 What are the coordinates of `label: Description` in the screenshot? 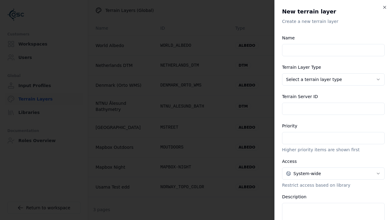 It's located at (294, 197).